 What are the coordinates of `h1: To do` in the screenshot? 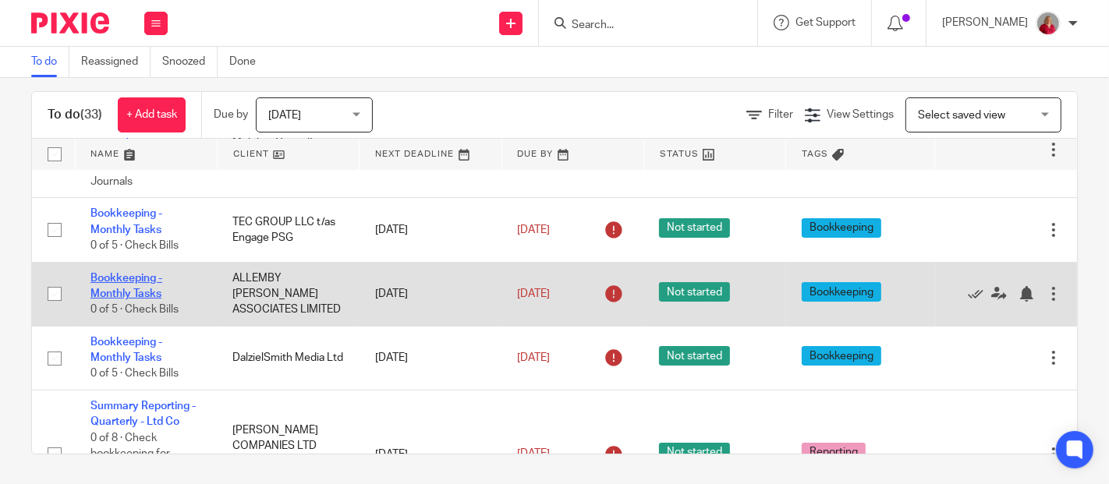 It's located at (75, 115).